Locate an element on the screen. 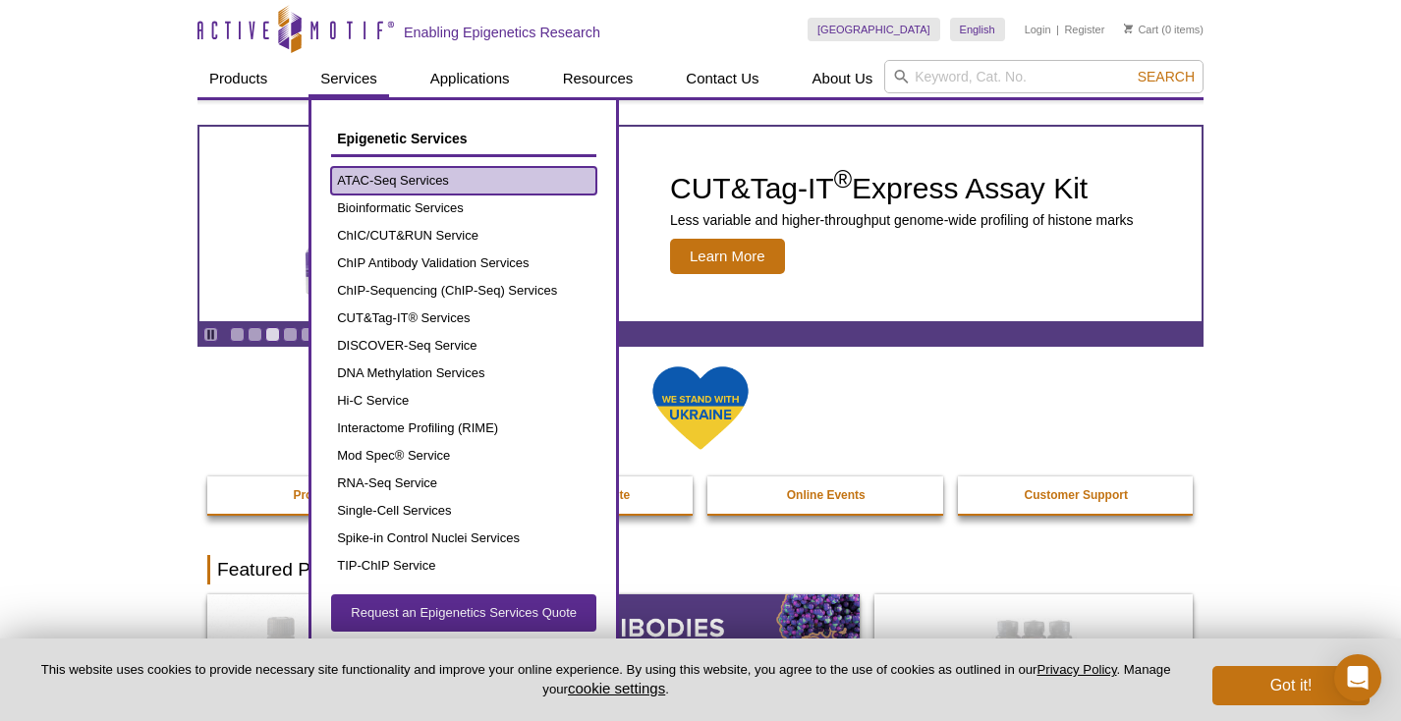 The image size is (1401, 721). article: CUT&Tag-IT Express Assay Kit is located at coordinates (701, 224).